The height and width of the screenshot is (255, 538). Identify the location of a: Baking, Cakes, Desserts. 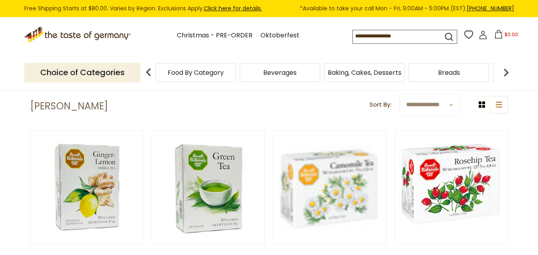
(364, 72).